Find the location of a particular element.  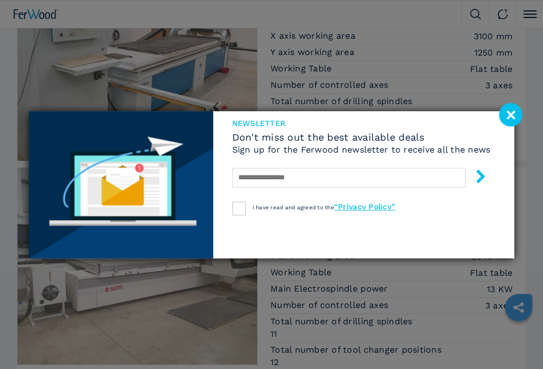

img: Newsletter image is located at coordinates (121, 185).